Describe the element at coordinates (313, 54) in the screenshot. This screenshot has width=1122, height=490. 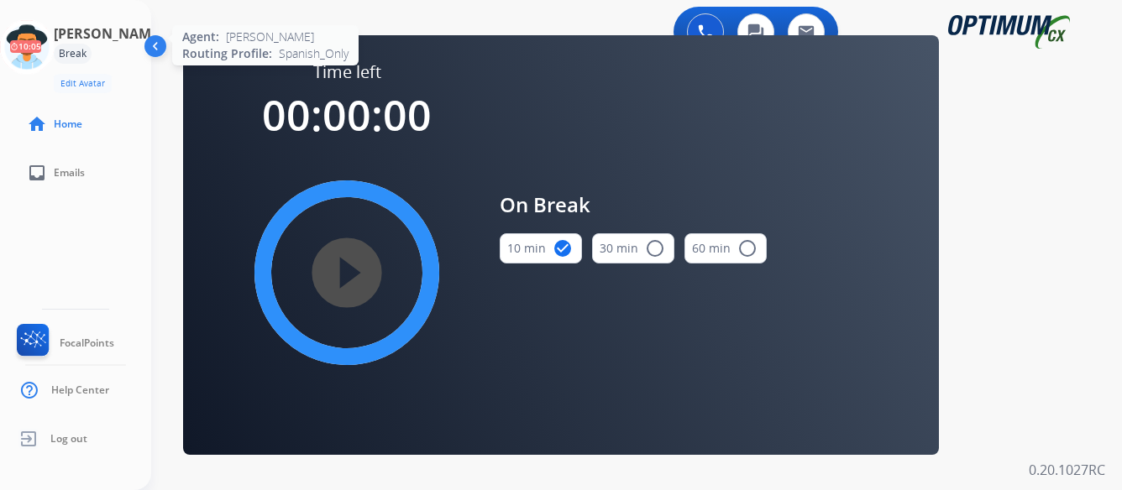
I see `span: Spanish_Only` at that location.